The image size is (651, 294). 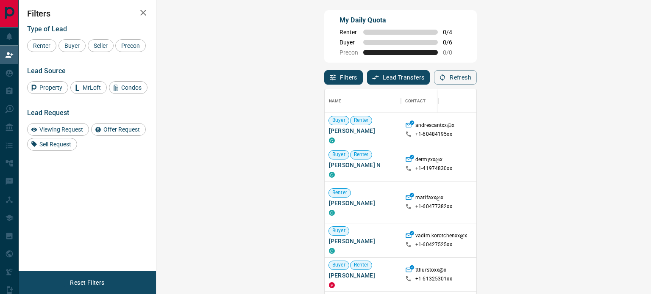 What do you see at coordinates (87, 14) in the screenshot?
I see `h2: Filters` at bounding box center [87, 14].